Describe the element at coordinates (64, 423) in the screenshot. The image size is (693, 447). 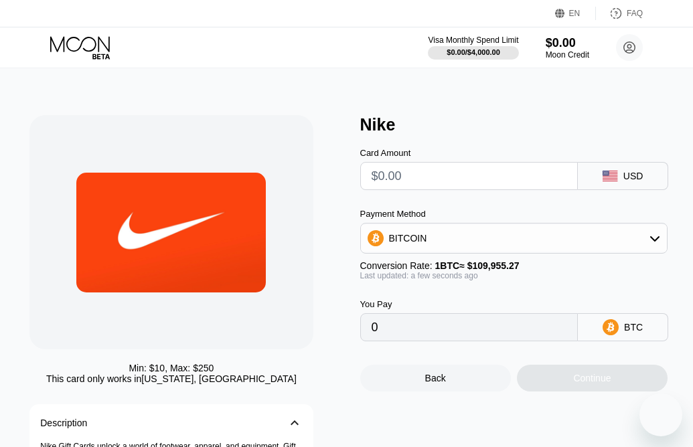
I see `div: Description` at that location.